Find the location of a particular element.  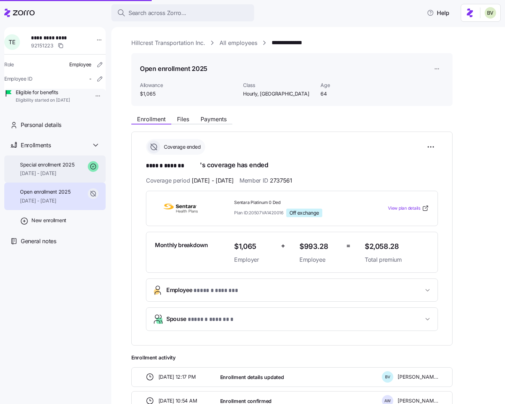

h1: 's coverage has ended is located at coordinates (292, 166).